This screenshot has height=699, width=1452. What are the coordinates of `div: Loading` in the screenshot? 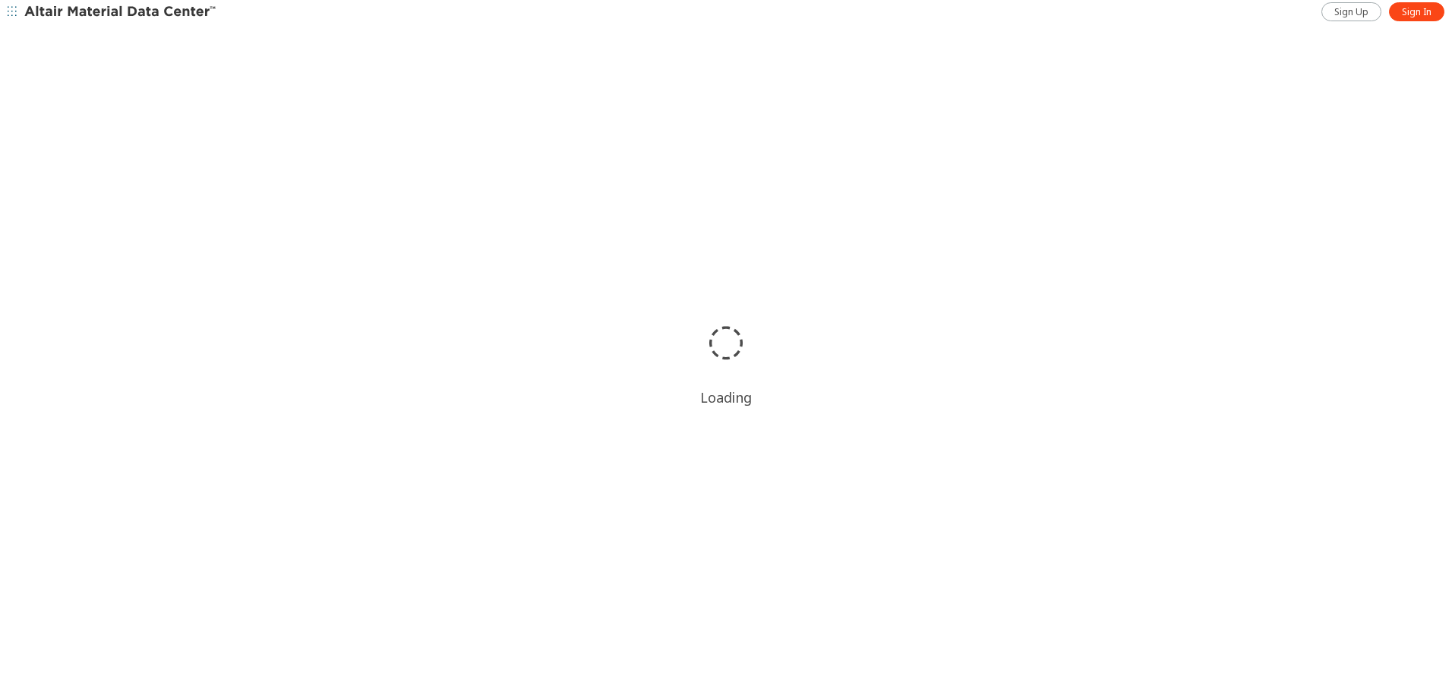 It's located at (726, 397).